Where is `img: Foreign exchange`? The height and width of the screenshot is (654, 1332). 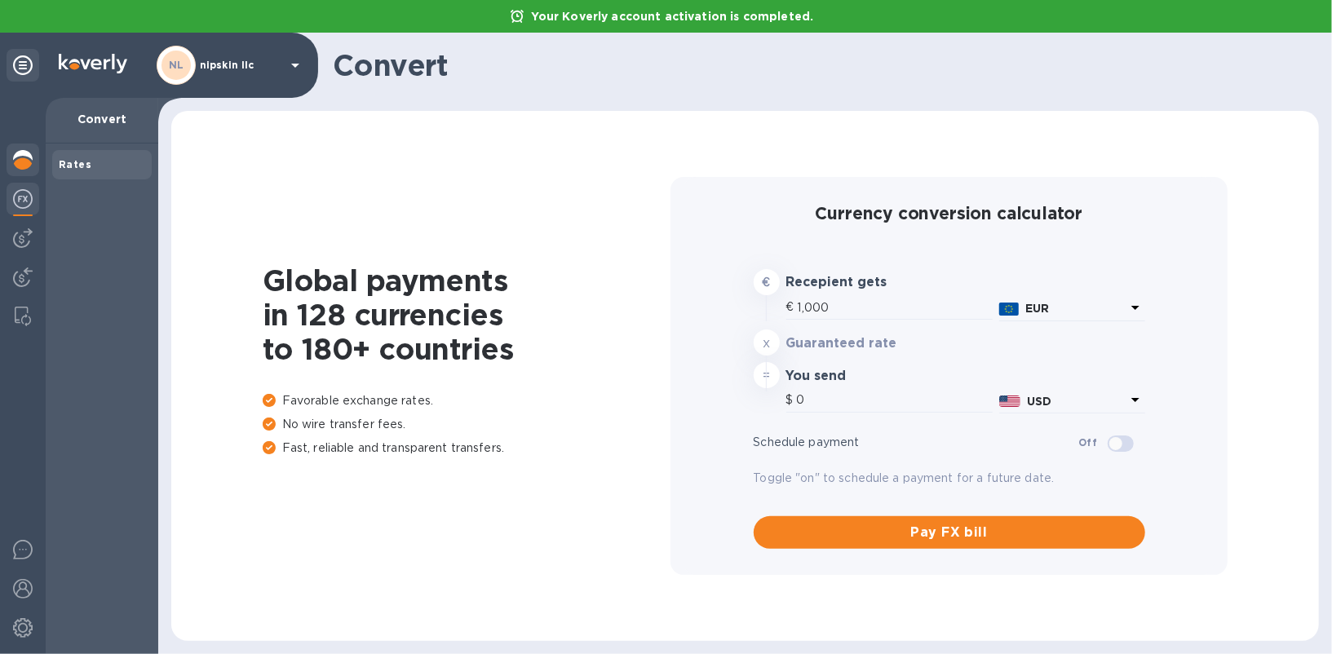 img: Foreign exchange is located at coordinates (23, 199).